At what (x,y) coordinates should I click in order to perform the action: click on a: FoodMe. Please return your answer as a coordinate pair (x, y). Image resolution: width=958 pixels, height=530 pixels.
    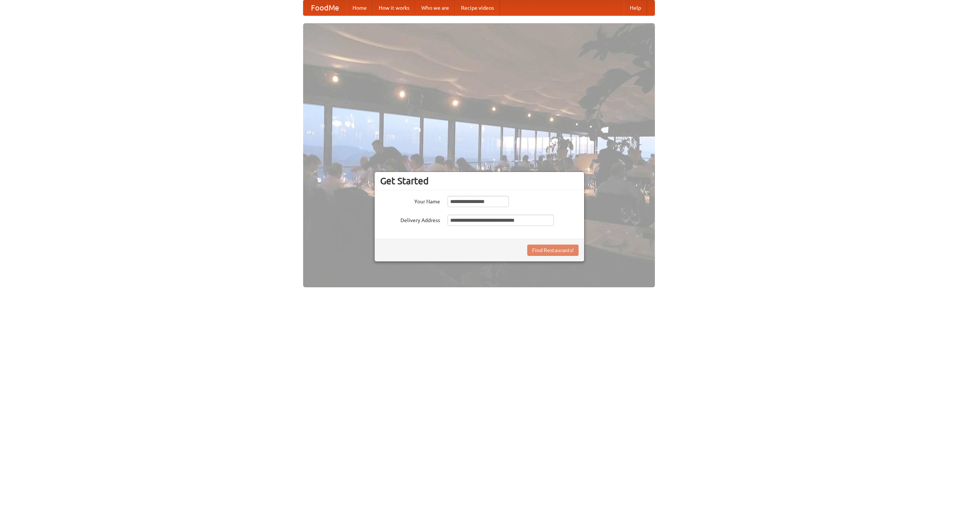
    Looking at the image, I should click on (325, 8).